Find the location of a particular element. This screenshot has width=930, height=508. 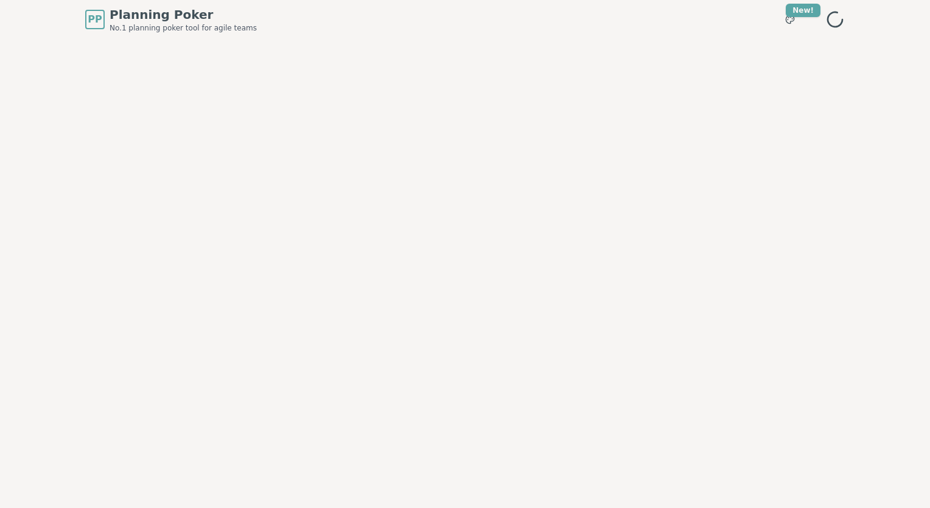

span: Planning Poker is located at coordinates (183, 15).